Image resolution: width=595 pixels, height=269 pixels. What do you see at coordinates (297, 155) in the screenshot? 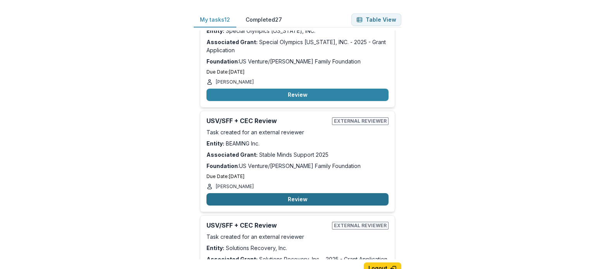
I see `p: Stable Minds Support 2025` at bounding box center [297, 155].